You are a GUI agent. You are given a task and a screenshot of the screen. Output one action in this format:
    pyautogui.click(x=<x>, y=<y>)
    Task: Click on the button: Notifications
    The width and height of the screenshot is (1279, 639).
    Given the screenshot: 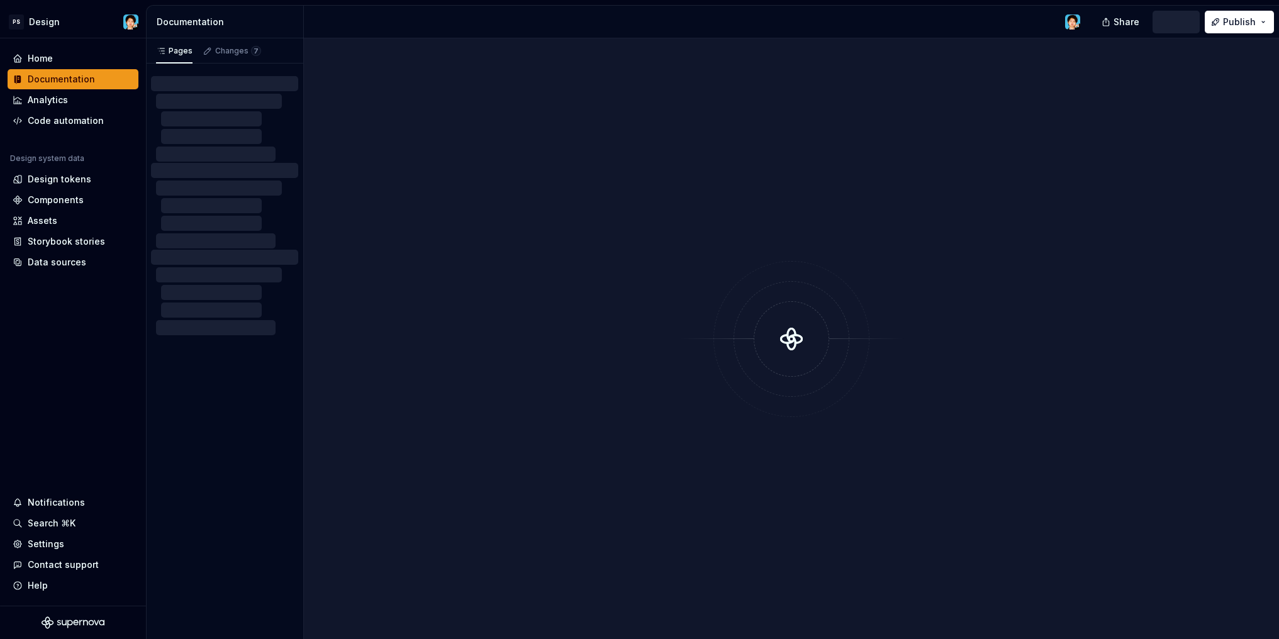 What is the action you would take?
    pyautogui.click(x=73, y=503)
    